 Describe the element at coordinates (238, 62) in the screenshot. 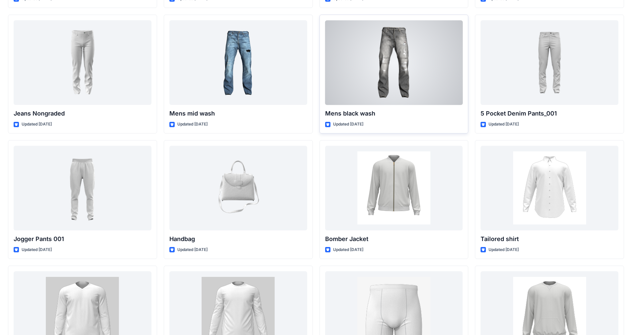

I see `a: Mens mid wash` at that location.